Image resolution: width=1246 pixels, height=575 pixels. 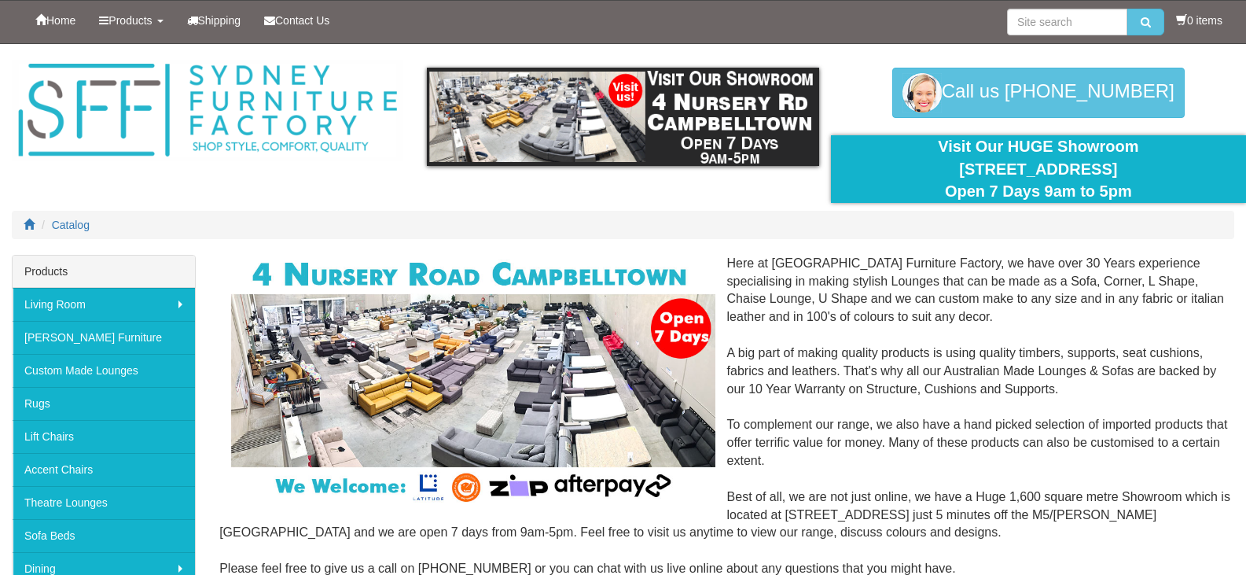 I want to click on a: Sofa Beds, so click(x=104, y=535).